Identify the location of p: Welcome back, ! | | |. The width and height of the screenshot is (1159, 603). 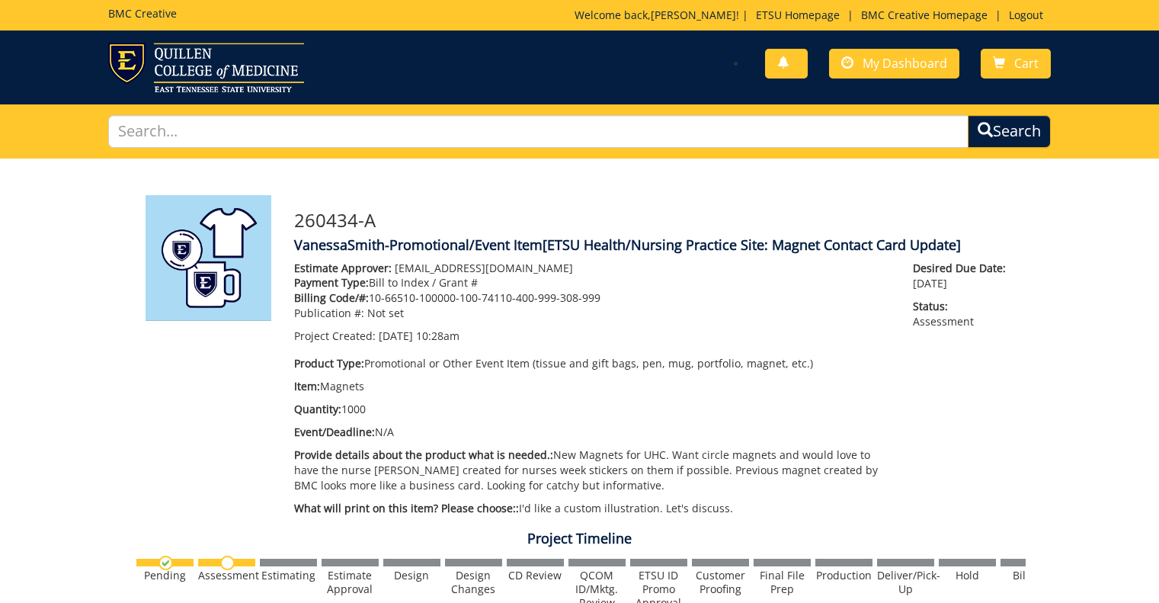
(812, 15).